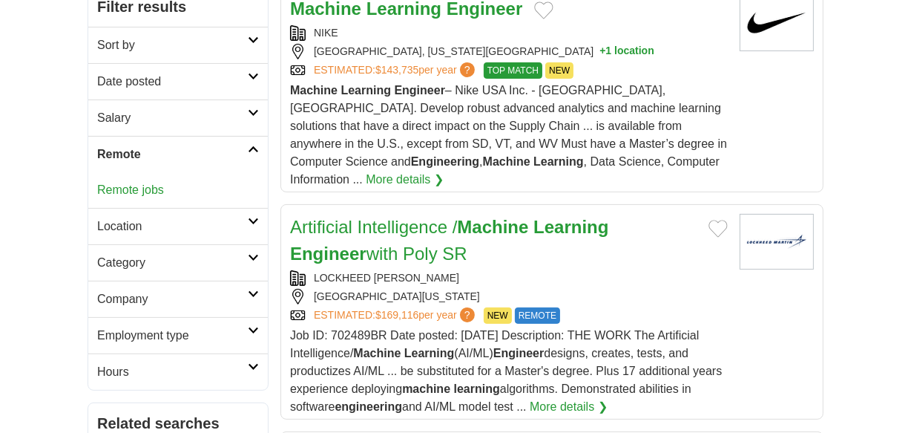 The image size is (911, 433). Describe the element at coordinates (172, 154) in the screenshot. I see `h2: Remote` at that location.